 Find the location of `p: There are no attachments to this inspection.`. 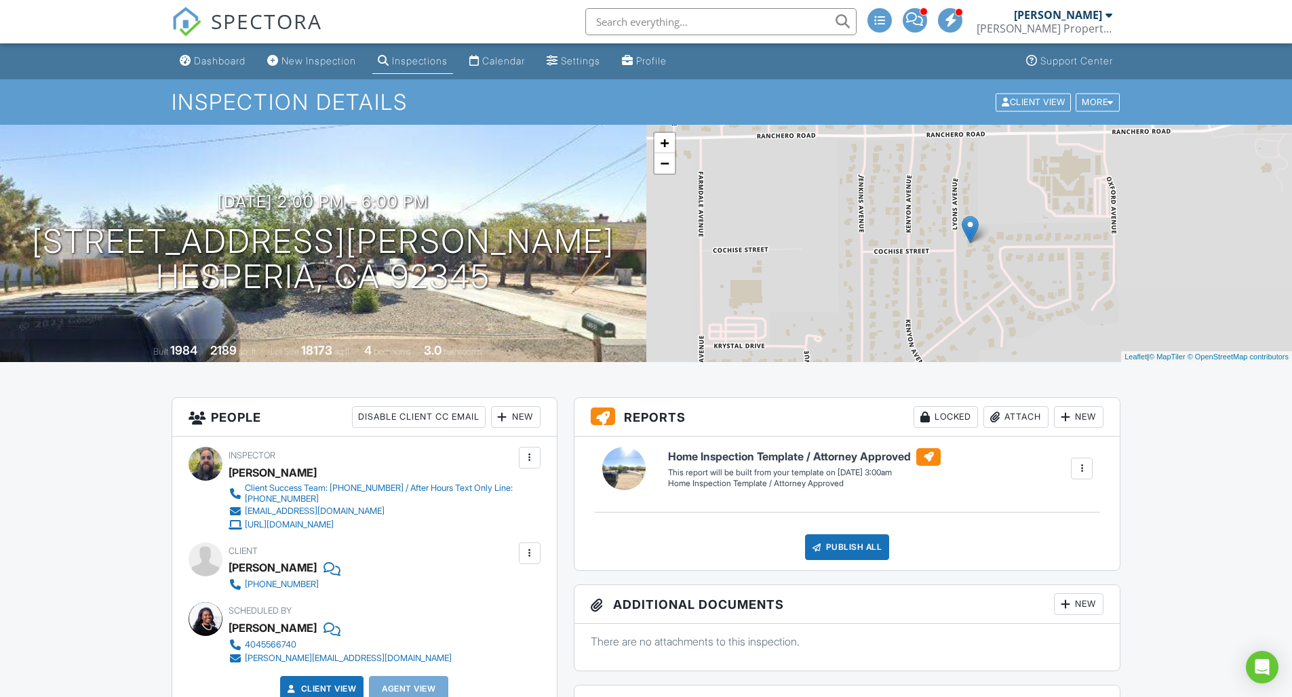

p: There are no attachments to this inspection. is located at coordinates (847, 641).